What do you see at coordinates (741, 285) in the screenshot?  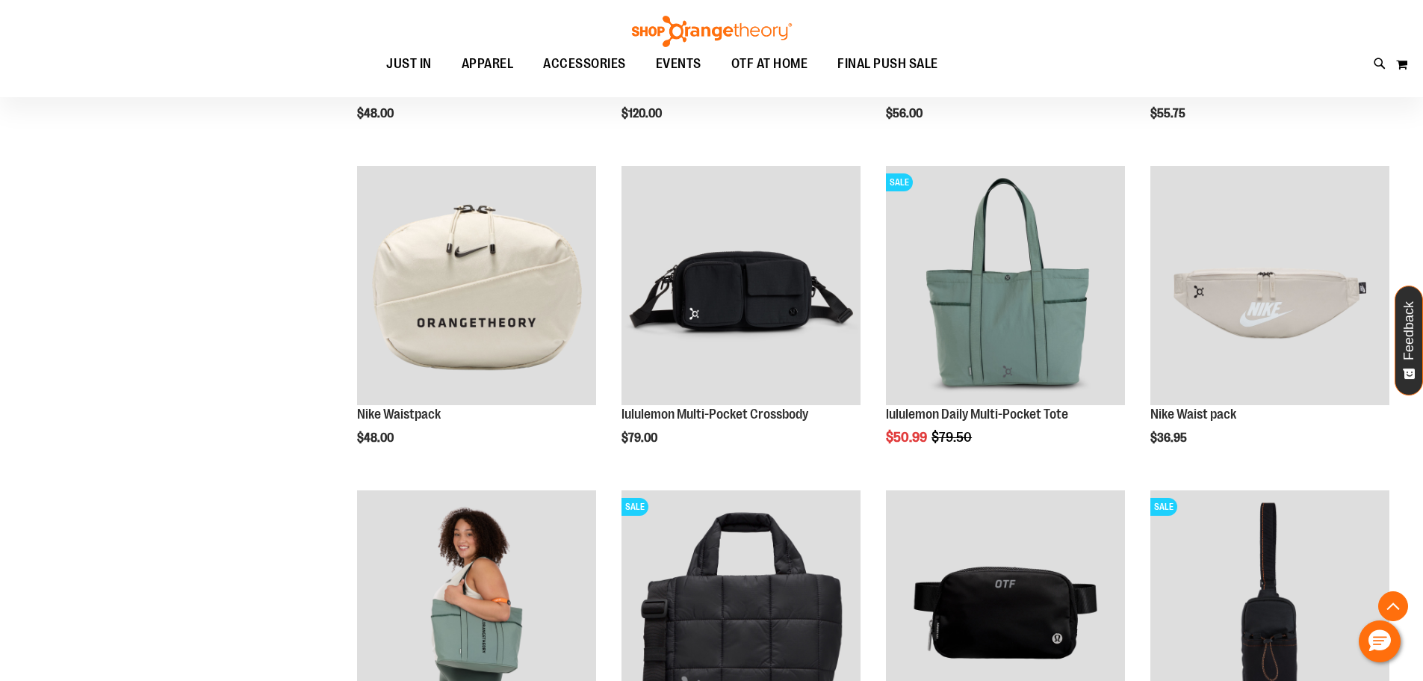 I see `img: lululemon Multi-Pocket Crossbody` at bounding box center [741, 285].